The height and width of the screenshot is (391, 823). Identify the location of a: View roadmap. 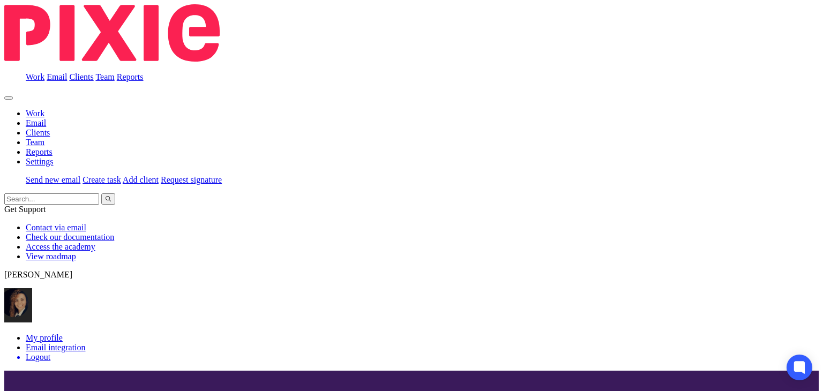
(51, 256).